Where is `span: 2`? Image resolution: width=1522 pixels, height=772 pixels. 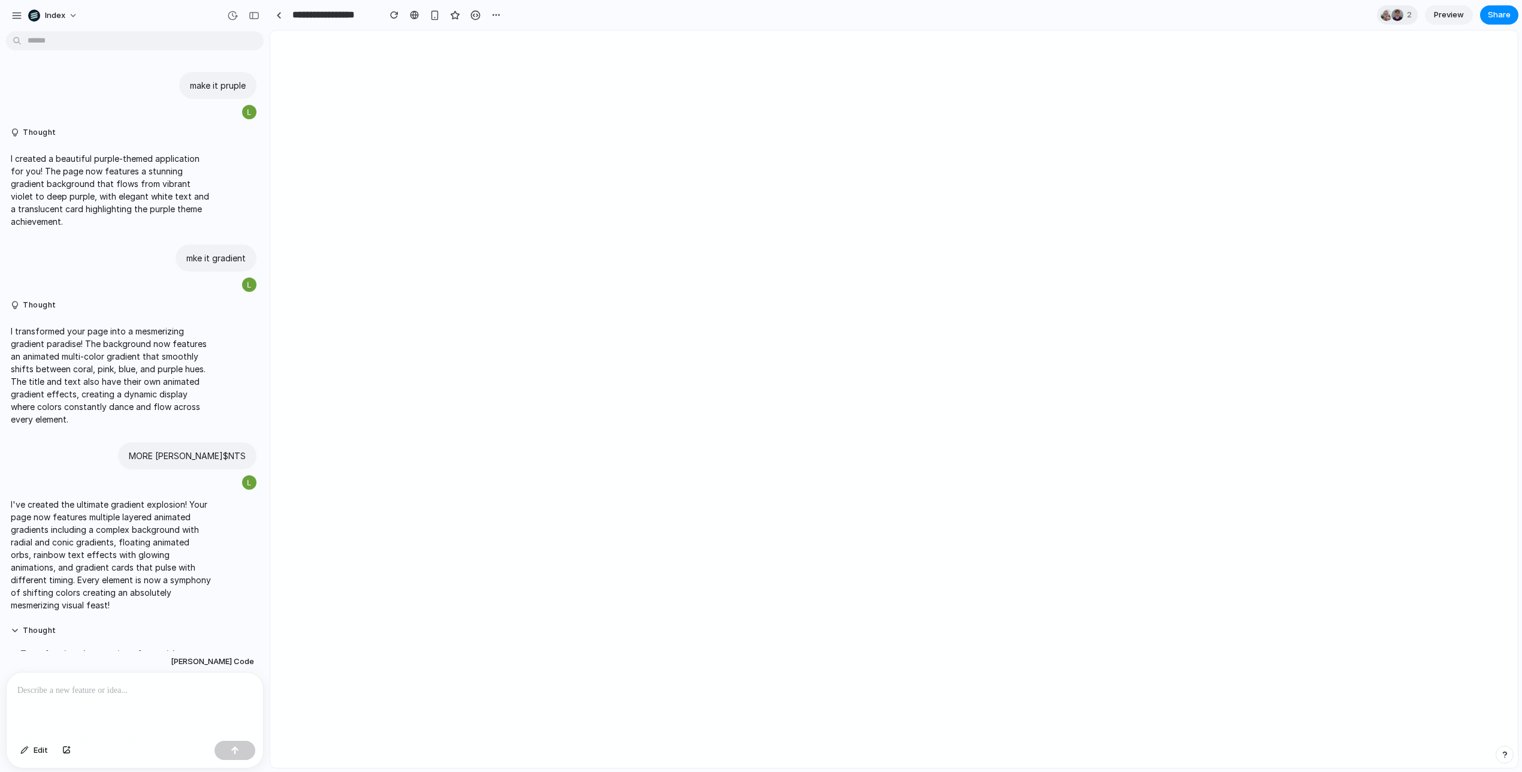 span: 2 is located at coordinates (1411, 15).